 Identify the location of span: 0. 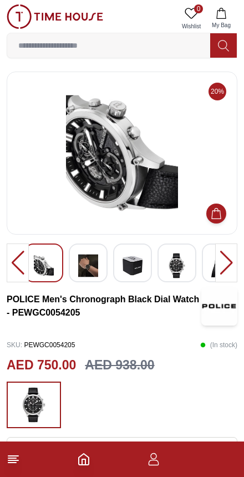
(198, 9).